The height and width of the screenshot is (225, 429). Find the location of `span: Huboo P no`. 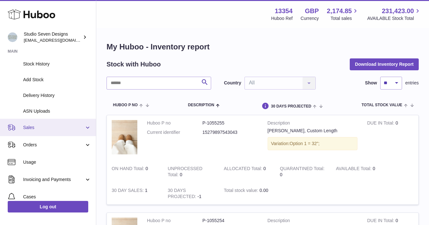

span: Huboo P no is located at coordinates (125, 105).